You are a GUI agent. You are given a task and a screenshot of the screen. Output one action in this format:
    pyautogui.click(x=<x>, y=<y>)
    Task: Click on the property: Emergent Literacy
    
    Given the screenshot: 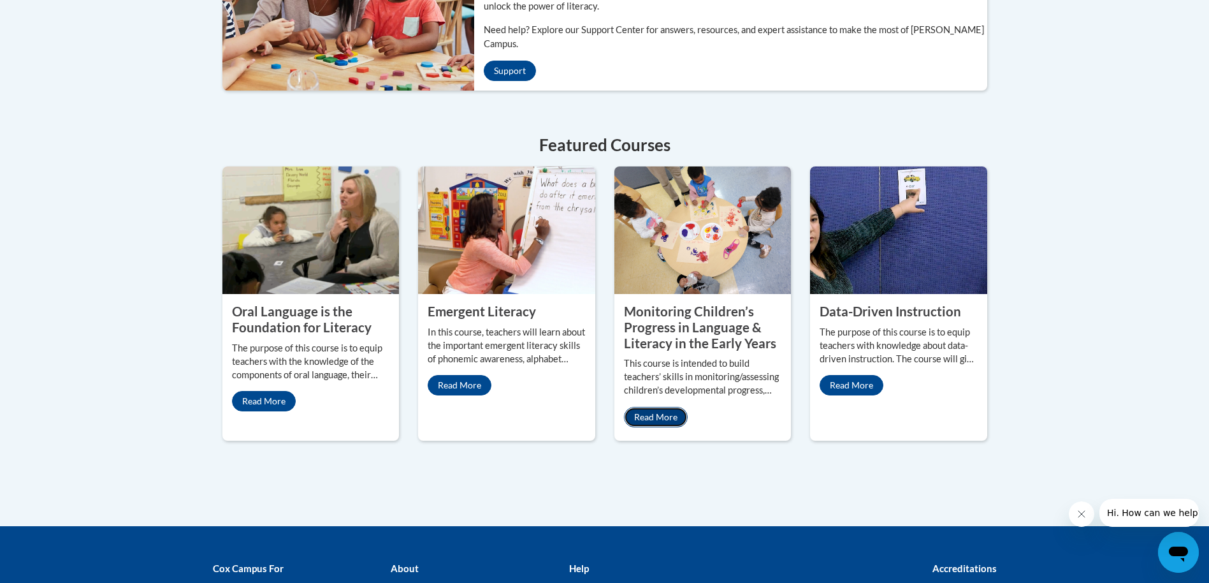 What is the action you would take?
    pyautogui.click(x=482, y=311)
    